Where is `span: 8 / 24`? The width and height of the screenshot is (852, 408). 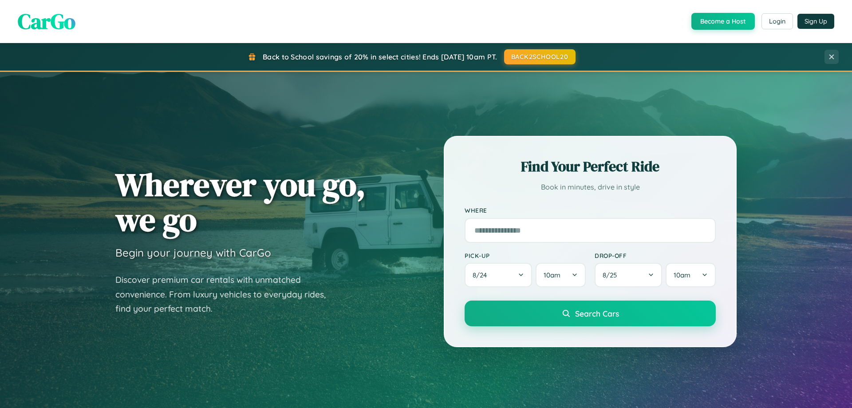
span: 8 / 24 is located at coordinates (482, 275).